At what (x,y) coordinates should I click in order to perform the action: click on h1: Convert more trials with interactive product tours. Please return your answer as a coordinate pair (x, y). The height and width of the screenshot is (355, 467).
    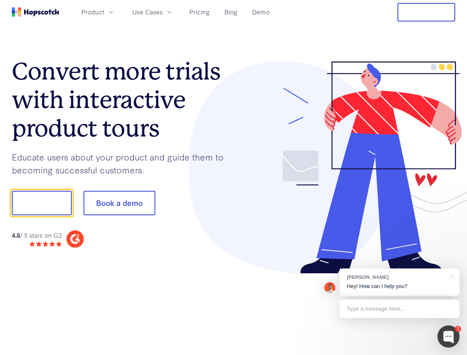
    Looking at the image, I should click on (123, 100).